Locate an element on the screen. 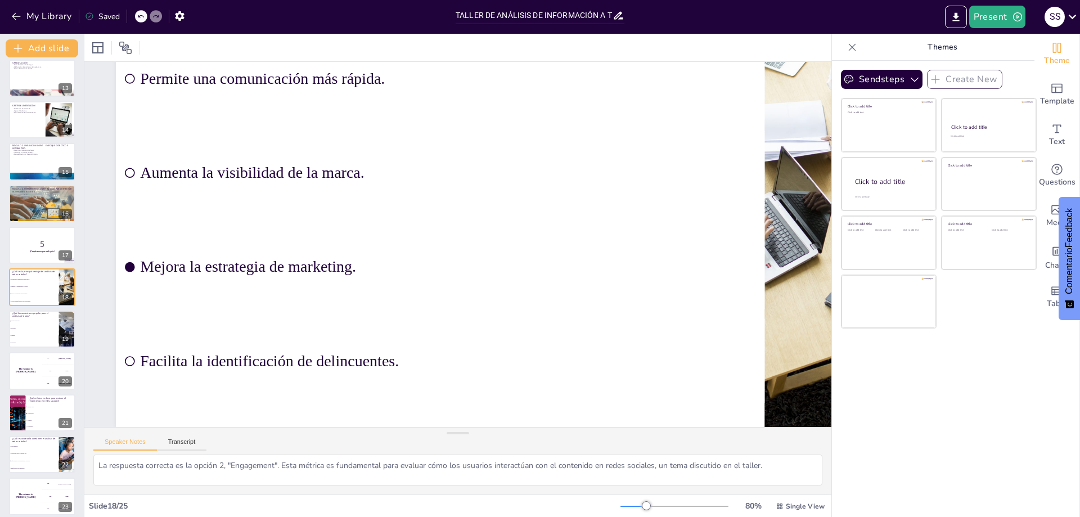 This screenshot has height=517, width=1080. span: Feedback is located at coordinates (1070, 251).